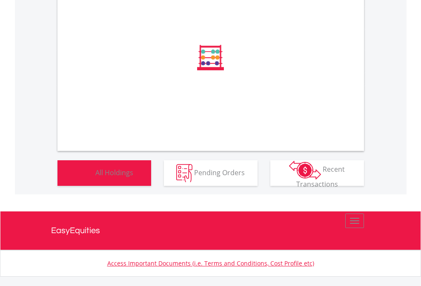  What do you see at coordinates (104, 173) in the screenshot?
I see `button: All Holdings` at bounding box center [104, 173].